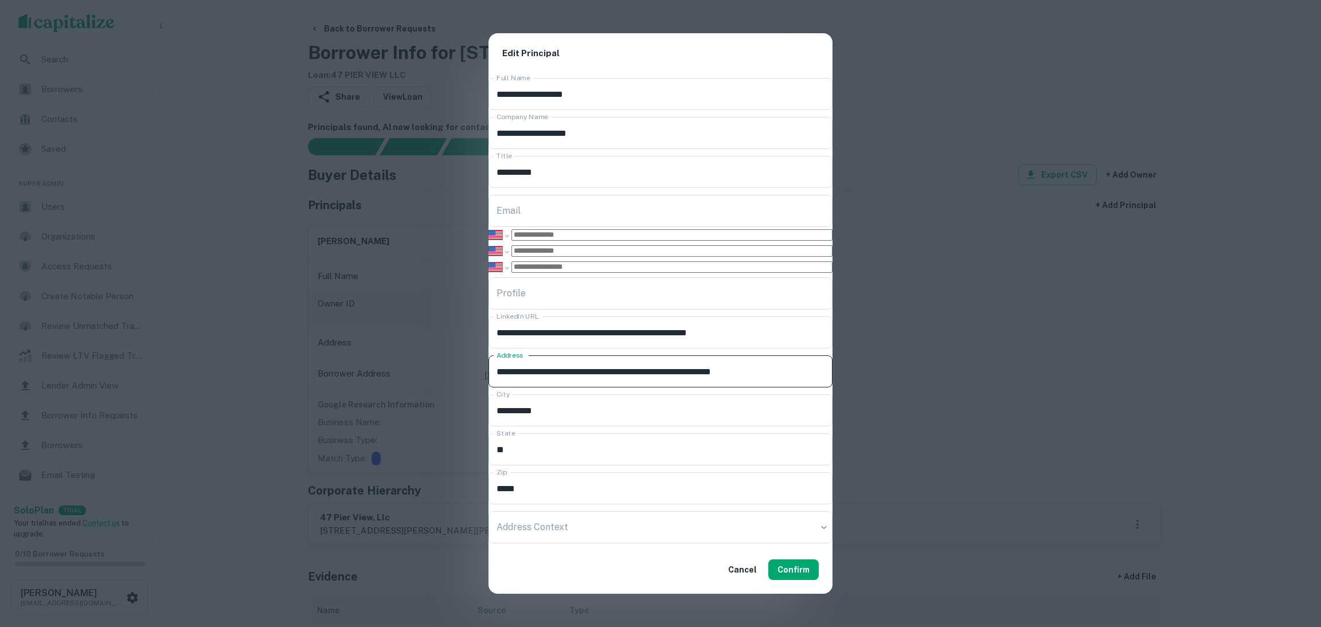 This screenshot has width=1321, height=627. Describe the element at coordinates (506, 433) in the screenshot. I see `label: State` at that location.